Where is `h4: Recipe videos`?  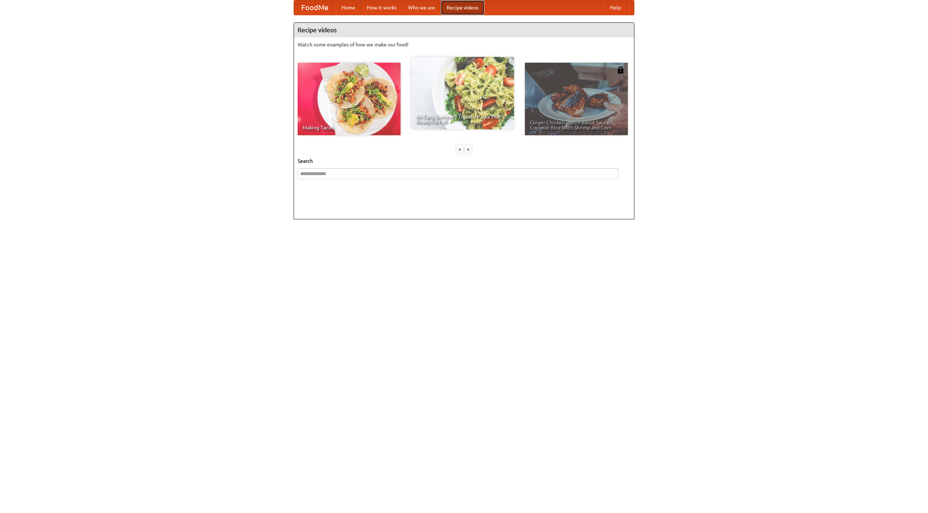 h4: Recipe videos is located at coordinates (464, 30).